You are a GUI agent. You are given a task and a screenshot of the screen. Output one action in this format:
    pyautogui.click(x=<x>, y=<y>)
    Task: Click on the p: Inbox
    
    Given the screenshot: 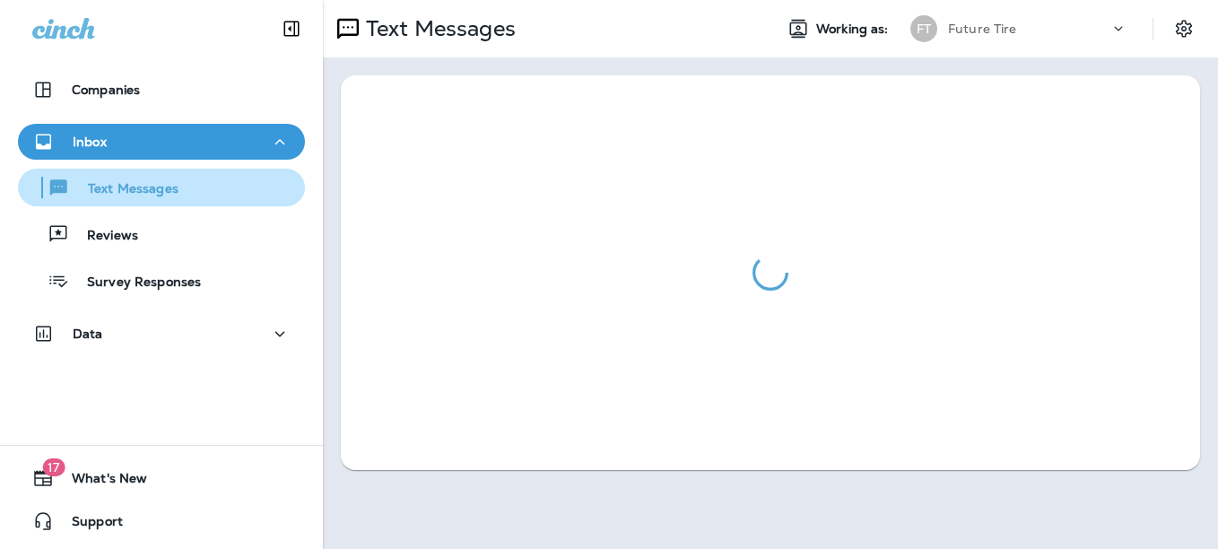 What is the action you would take?
    pyautogui.click(x=90, y=142)
    